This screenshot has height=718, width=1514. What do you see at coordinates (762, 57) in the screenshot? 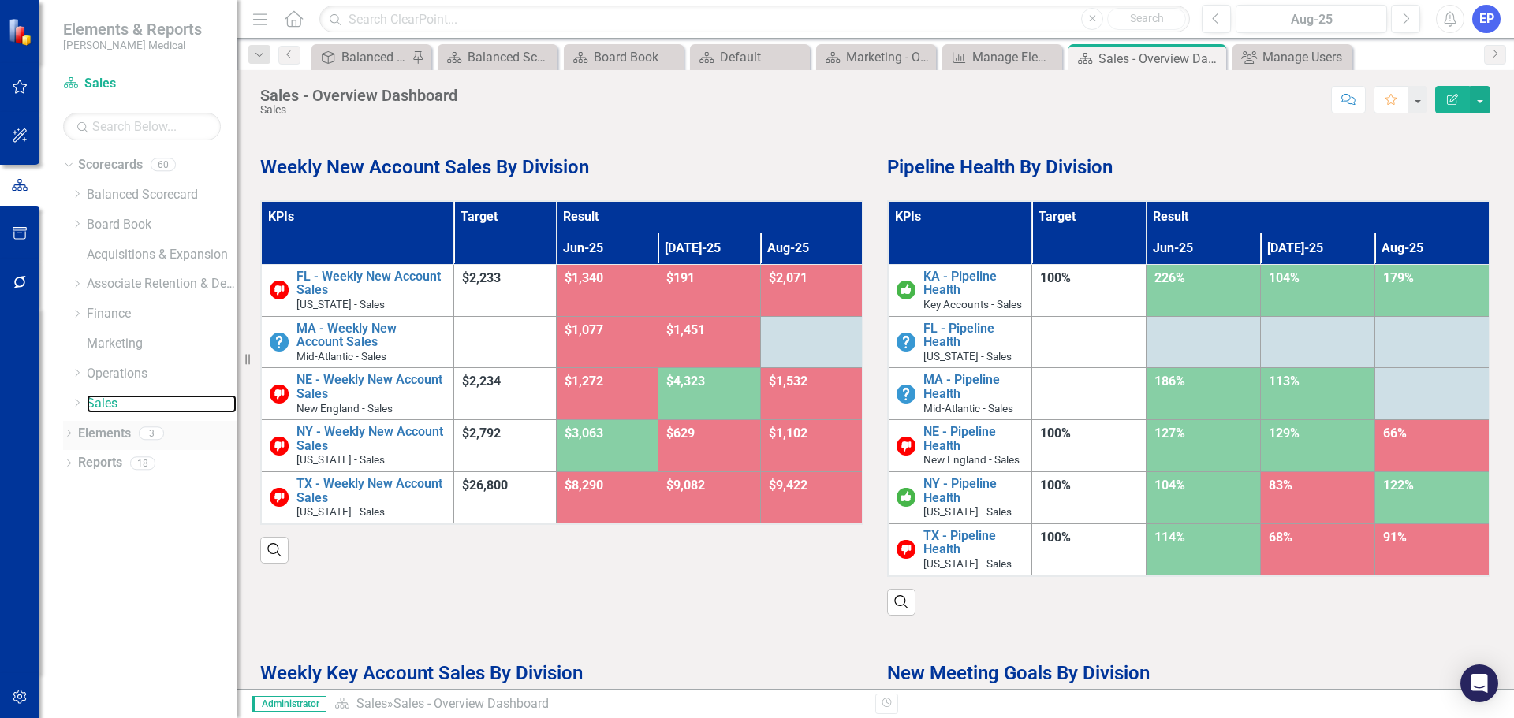
I see `div: Default` at bounding box center [762, 57].